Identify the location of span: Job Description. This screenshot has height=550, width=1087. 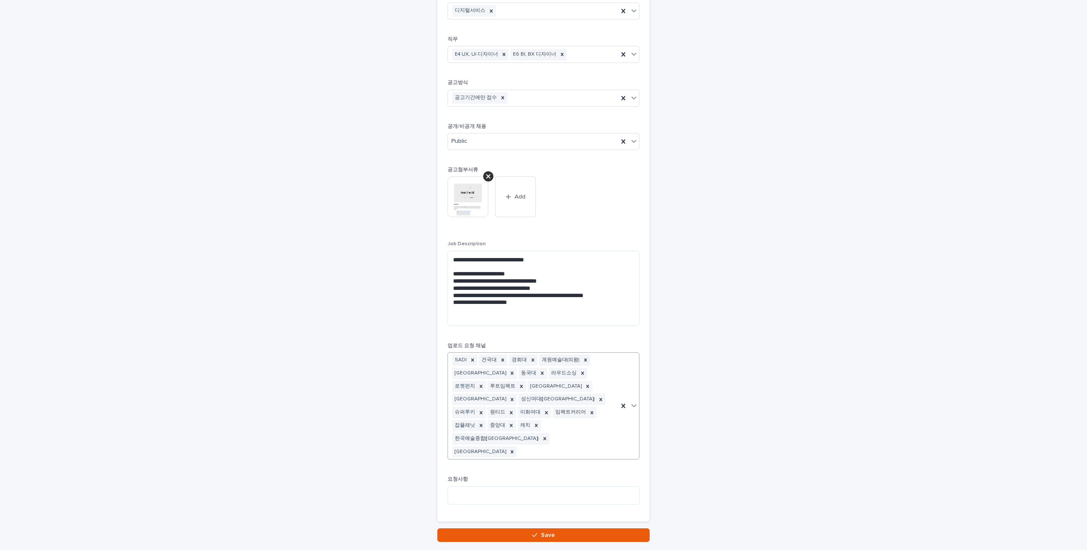
(467, 244).